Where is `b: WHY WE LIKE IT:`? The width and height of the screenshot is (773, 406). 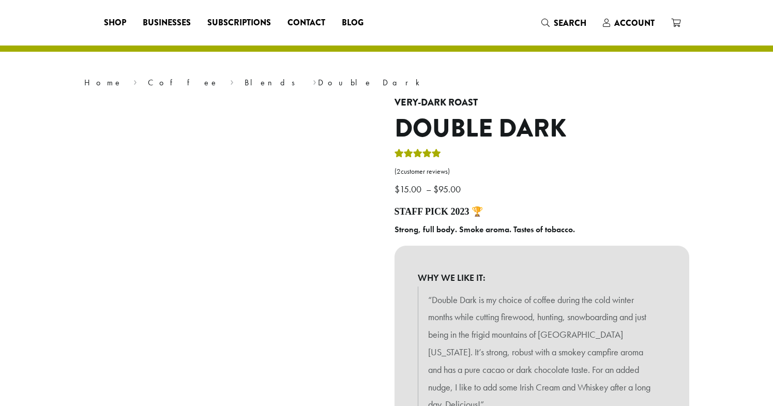 b: WHY WE LIKE IT: is located at coordinates (542, 278).